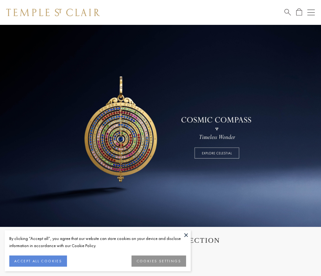 Image resolution: width=321 pixels, height=276 pixels. What do you see at coordinates (38, 261) in the screenshot?
I see `button: ACCEPT ALL COOKIES` at bounding box center [38, 261].